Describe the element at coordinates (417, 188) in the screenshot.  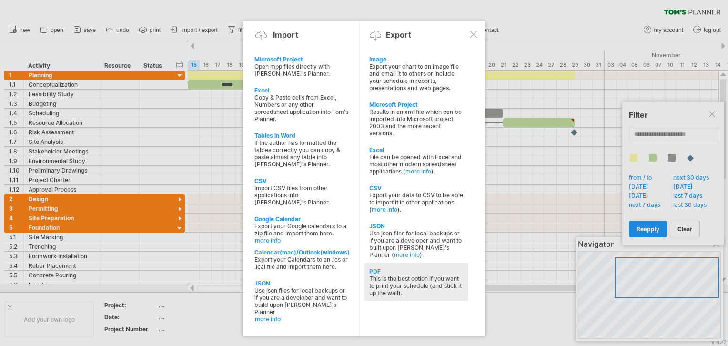
I see `div: CSV` at that location.